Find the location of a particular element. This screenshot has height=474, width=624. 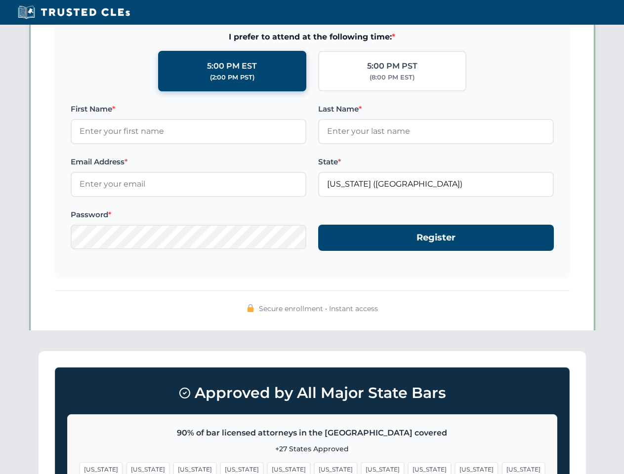

label: State is located at coordinates (436, 162).